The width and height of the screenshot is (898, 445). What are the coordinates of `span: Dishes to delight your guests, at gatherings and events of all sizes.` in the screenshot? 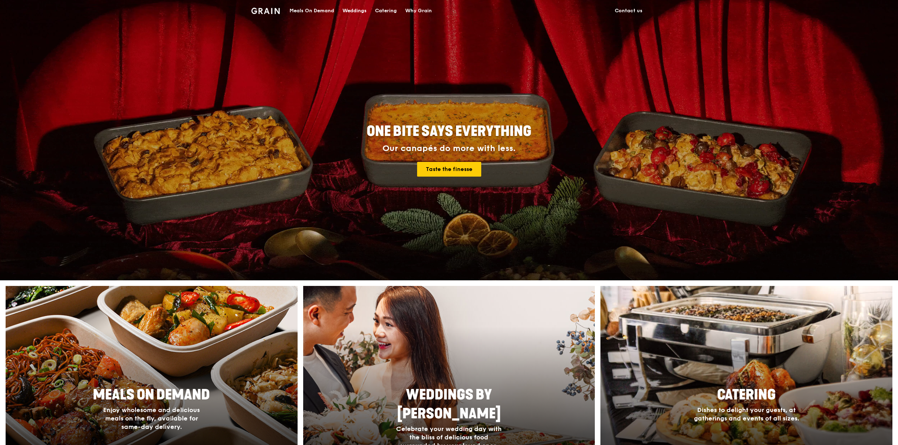 It's located at (747, 414).